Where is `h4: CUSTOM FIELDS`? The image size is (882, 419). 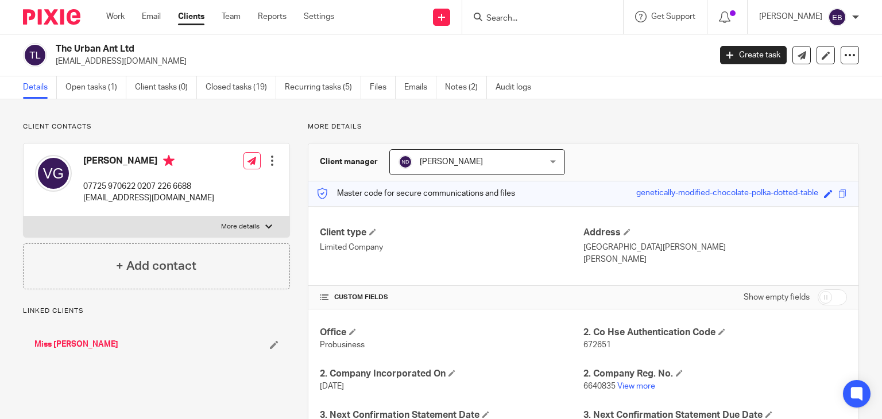 h4: CUSTOM FIELDS is located at coordinates (451, 297).